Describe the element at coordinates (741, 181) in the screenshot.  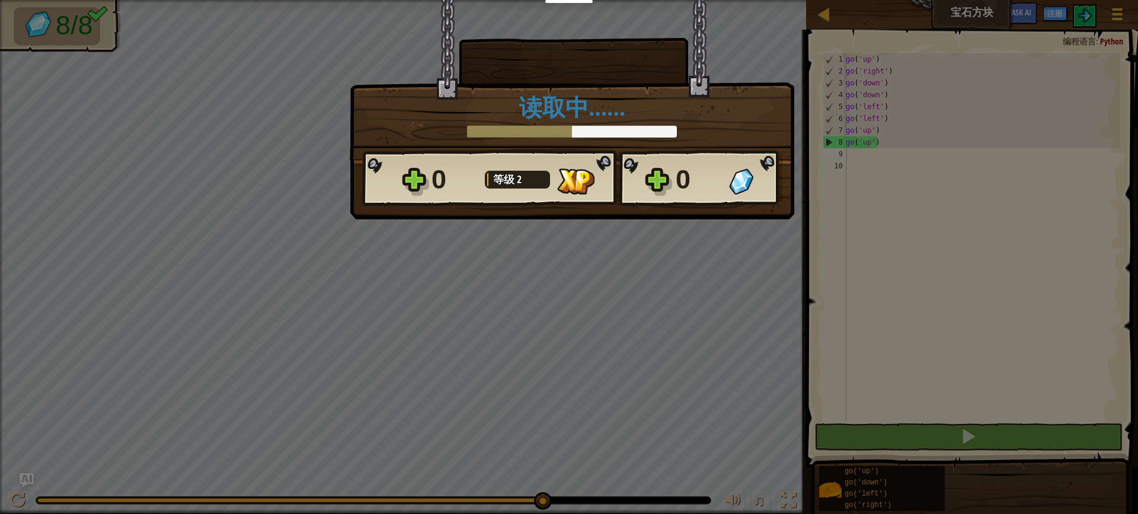
I see `img: 获得宝石` at that location.